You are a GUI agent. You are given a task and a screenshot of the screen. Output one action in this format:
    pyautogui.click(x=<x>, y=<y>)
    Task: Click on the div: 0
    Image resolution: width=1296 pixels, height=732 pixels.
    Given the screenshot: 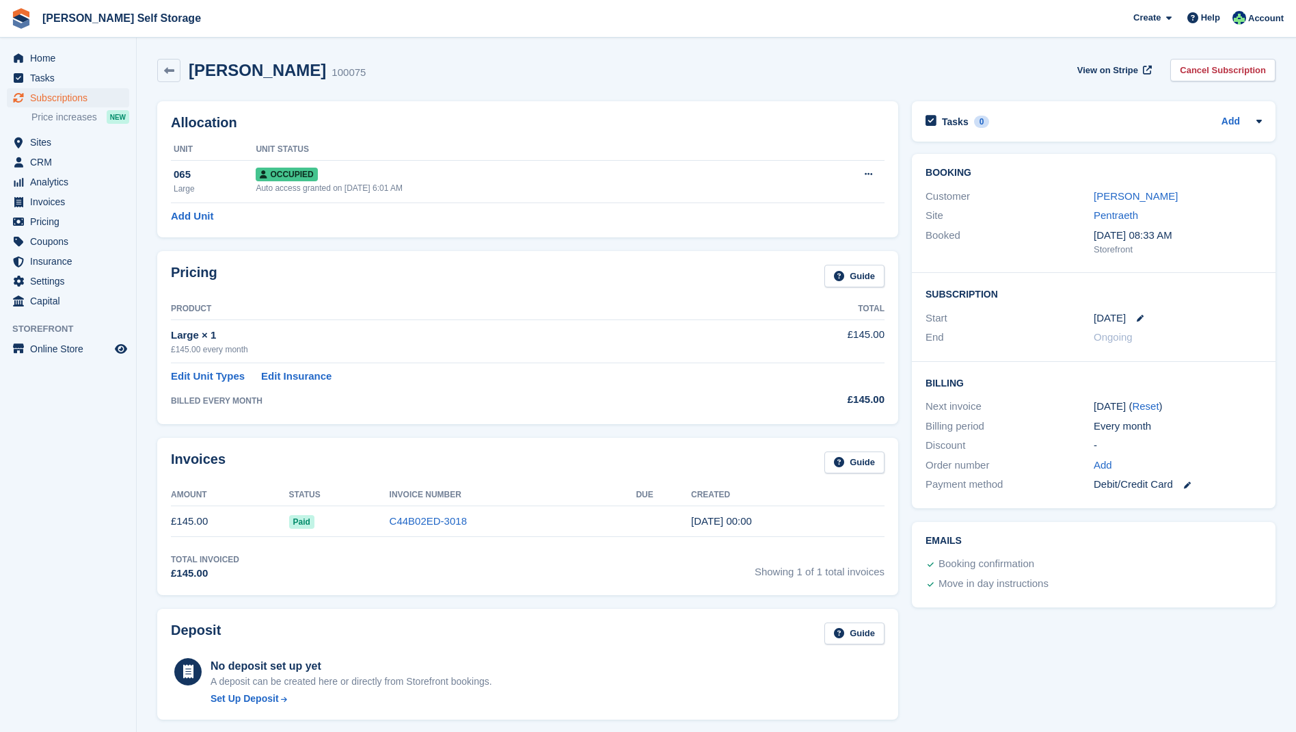 What is the action you would take?
    pyautogui.click(x=982, y=122)
    